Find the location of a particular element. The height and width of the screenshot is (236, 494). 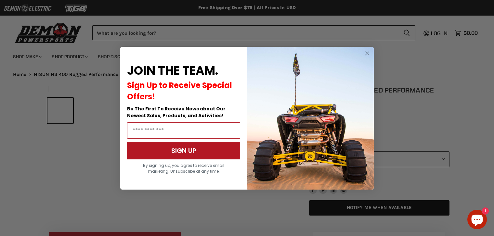

button: SIGN UP is located at coordinates (184, 151).